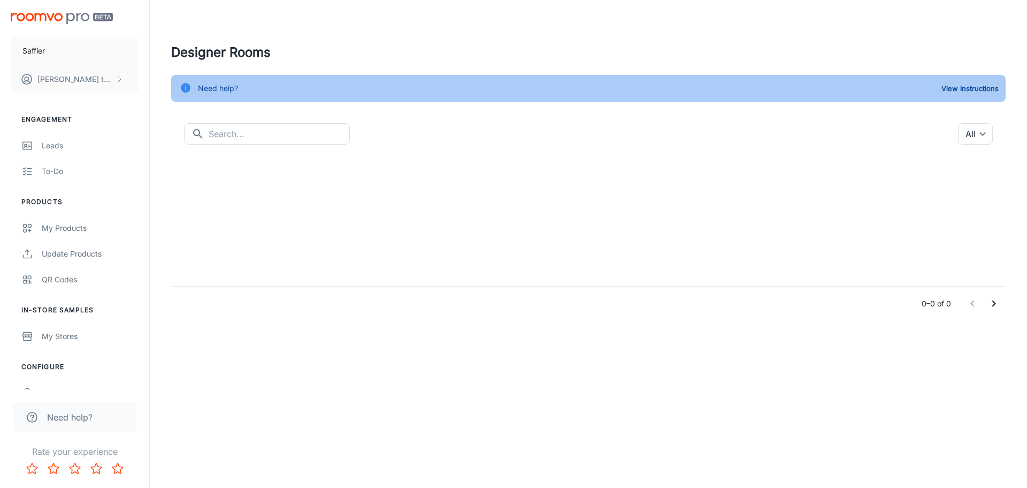 The height and width of the screenshot is (488, 1027). What do you see at coordinates (90, 146) in the screenshot?
I see `div: Leads` at bounding box center [90, 146].